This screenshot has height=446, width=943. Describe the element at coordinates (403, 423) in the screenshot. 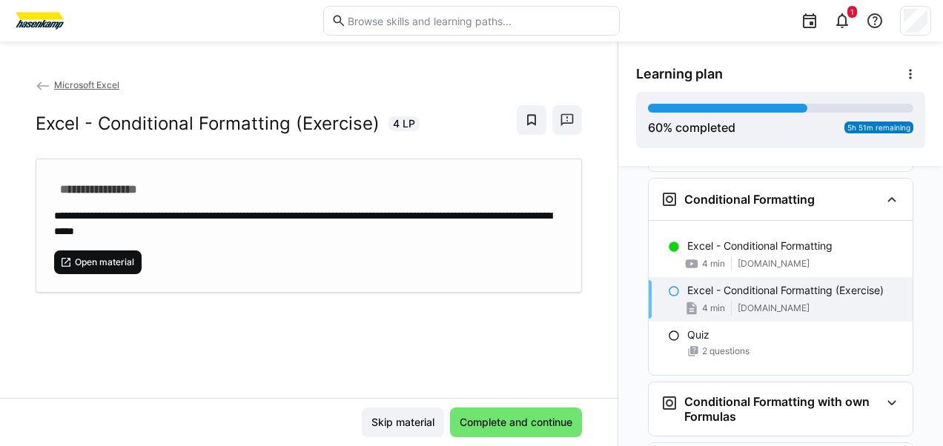

I see `span: Skip material` at that location.